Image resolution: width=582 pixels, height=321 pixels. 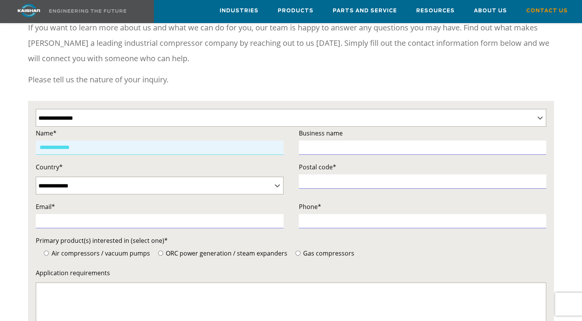 I want to click on label: Business name, so click(x=423, y=133).